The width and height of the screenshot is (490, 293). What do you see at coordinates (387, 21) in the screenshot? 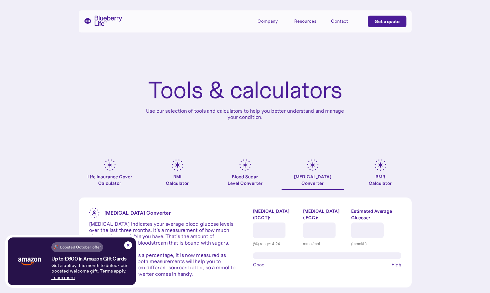
I see `a: Get a quote` at bounding box center [387, 21].